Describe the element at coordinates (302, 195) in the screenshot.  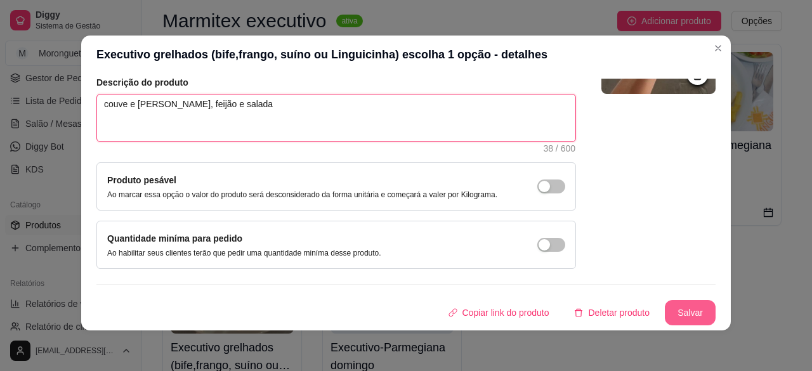
I see `p: Ao marcar essa opção o valor do produto será desconsiderado da forma unitária e começará a valer ...` at that location.